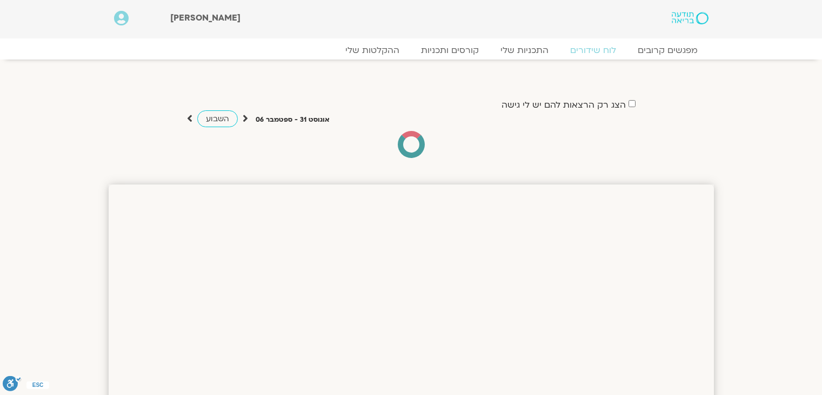  Describe the element at coordinates (450, 50) in the screenshot. I see `a: קורסים ותכניות` at that location.